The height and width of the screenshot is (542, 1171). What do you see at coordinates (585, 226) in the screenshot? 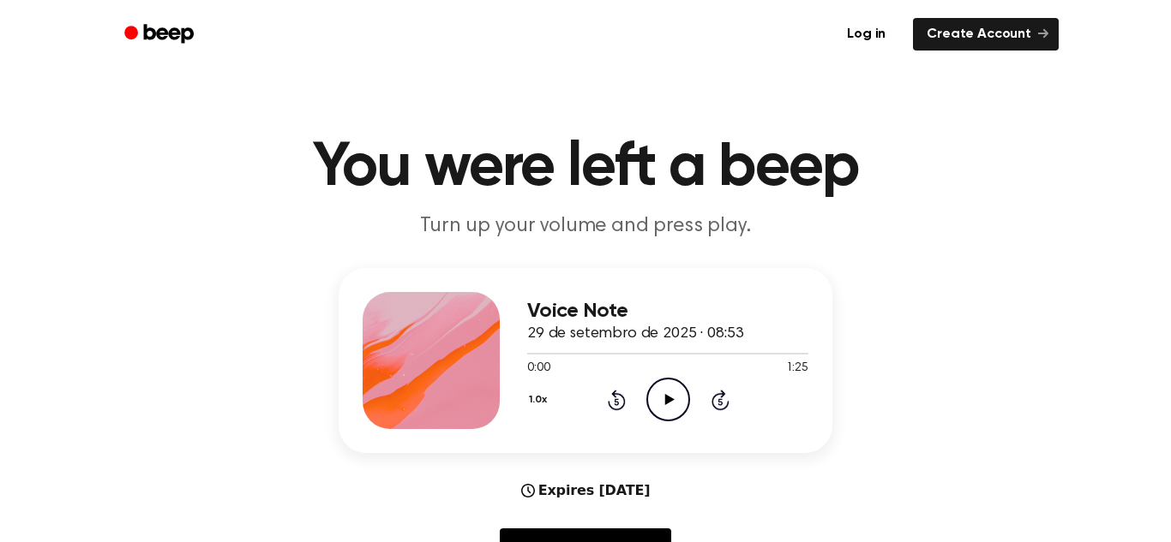
I see `p: Turn up your volume and press play.` at bounding box center [585, 226].